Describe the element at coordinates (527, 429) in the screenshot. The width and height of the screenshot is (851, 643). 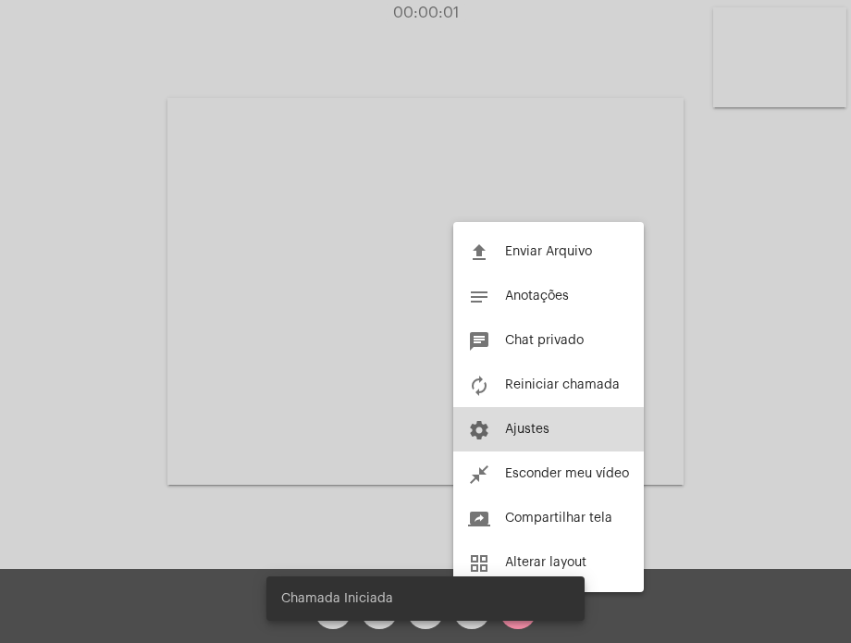
I see `span: Ajustes` at that location.